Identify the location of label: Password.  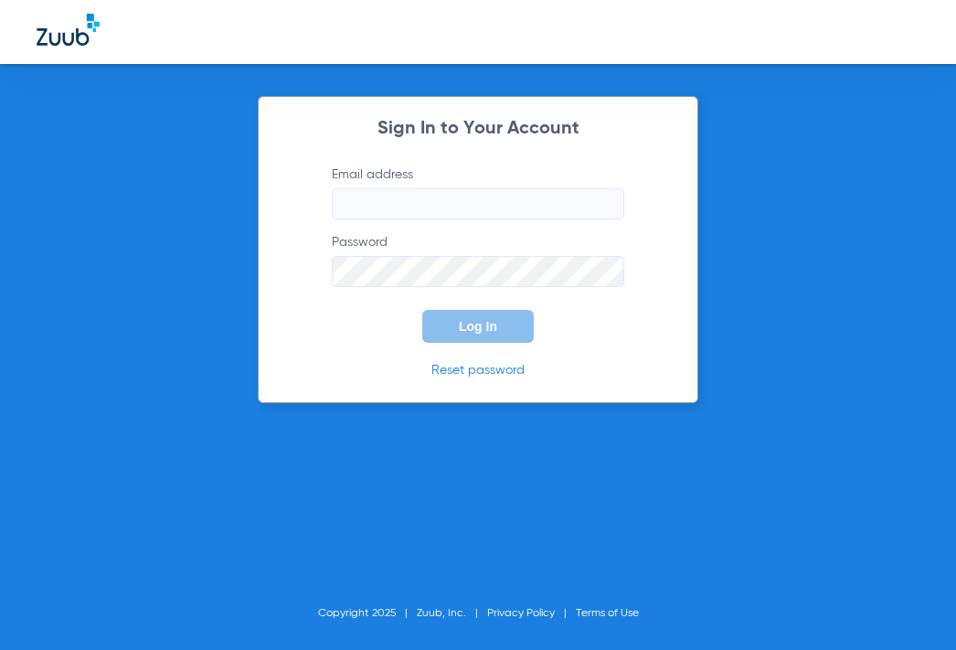
(478, 260).